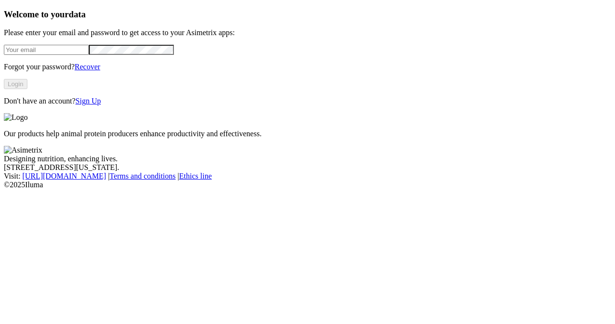  Describe the element at coordinates (88, 100) in the screenshot. I see `a: Sign Up` at that location.